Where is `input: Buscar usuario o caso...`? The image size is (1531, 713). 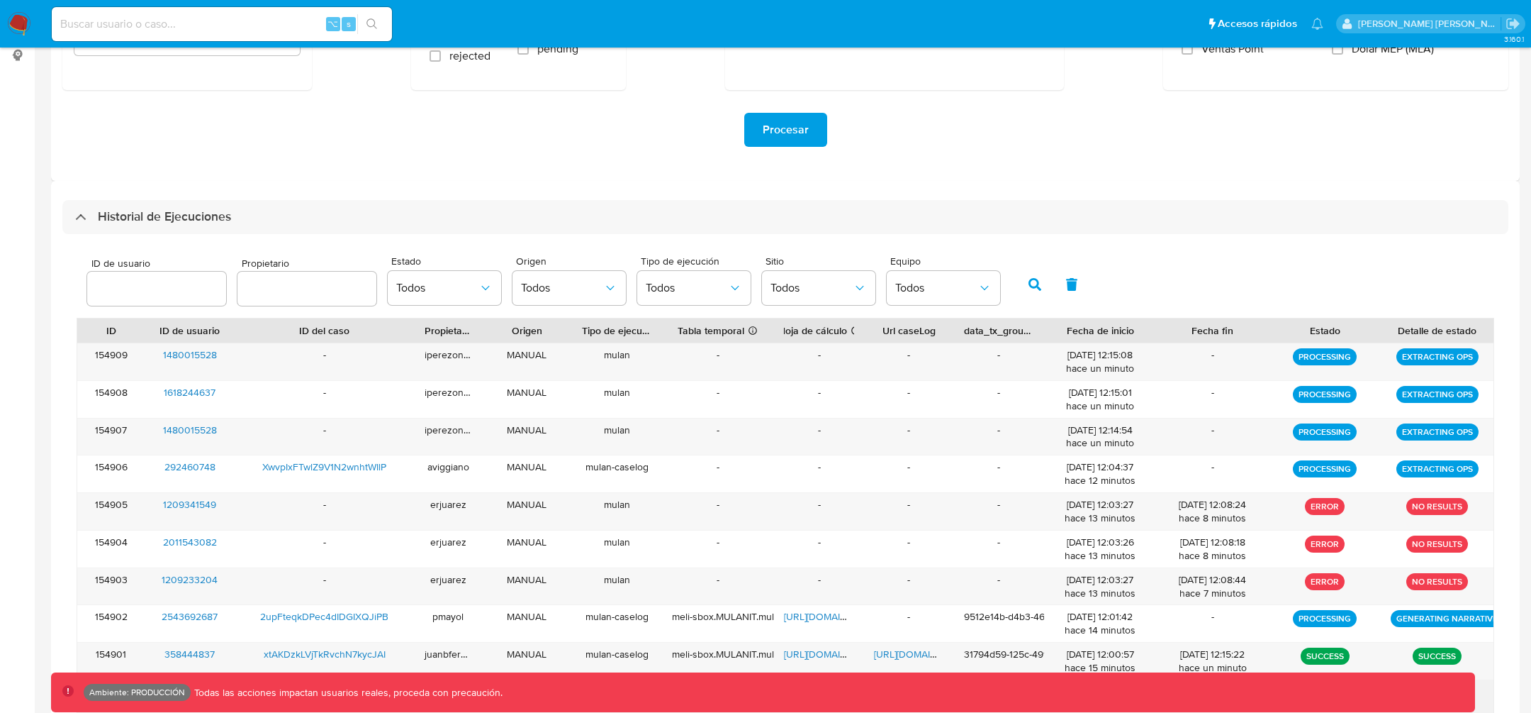 input: Buscar usuario o caso... is located at coordinates (222, 24).